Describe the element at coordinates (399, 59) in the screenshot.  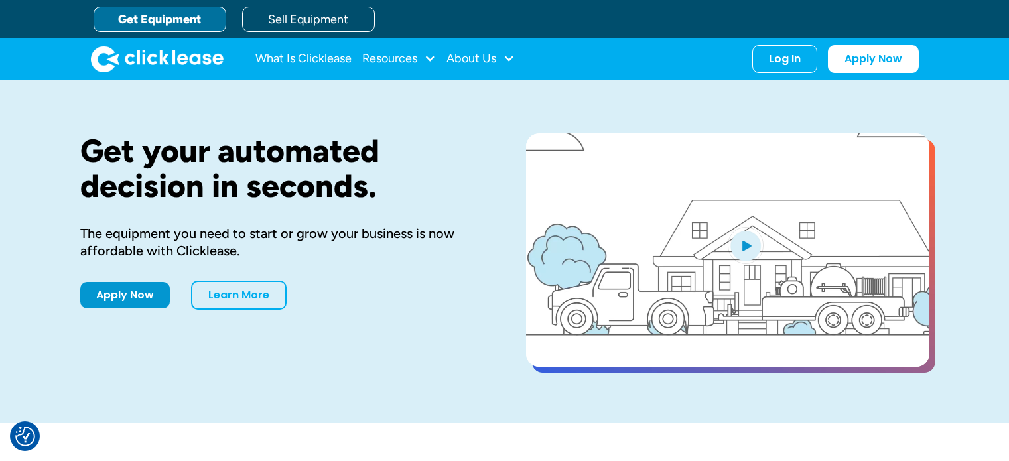
I see `div: Resources` at that location.